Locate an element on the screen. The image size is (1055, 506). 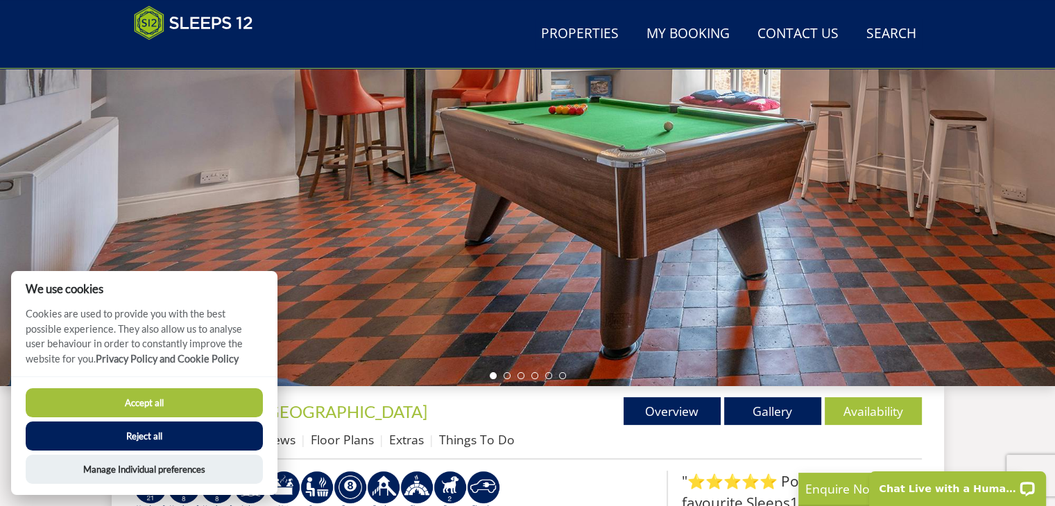
button: Accept all is located at coordinates (144, 403).